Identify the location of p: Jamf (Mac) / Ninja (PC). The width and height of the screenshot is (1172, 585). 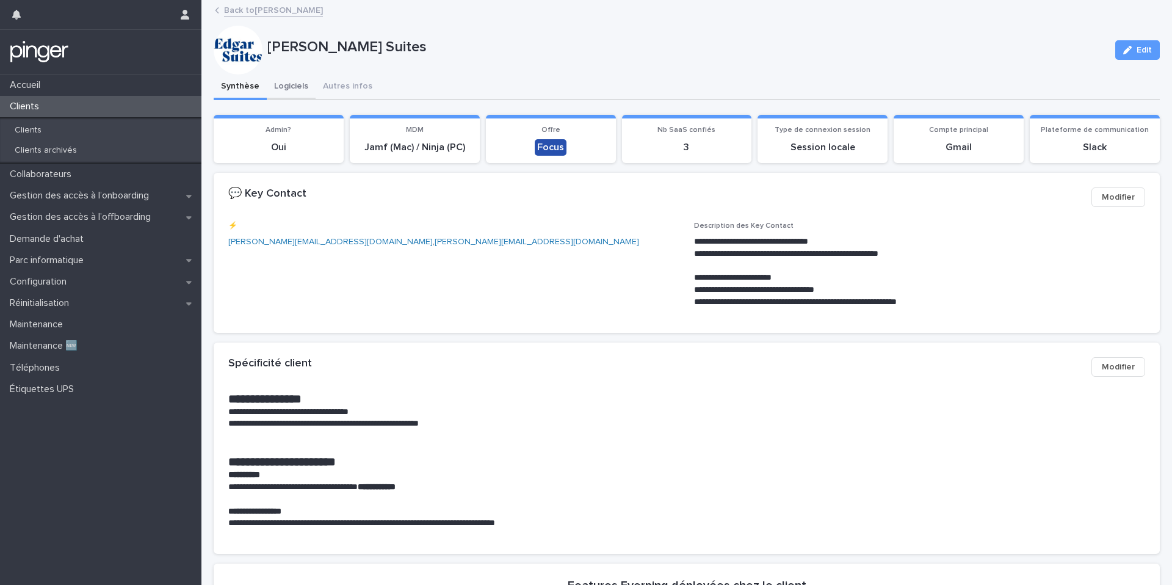
(415, 147).